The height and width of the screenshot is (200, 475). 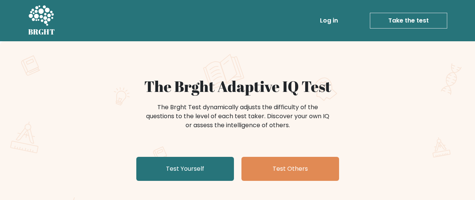 I want to click on a: Test Yourself, so click(x=185, y=169).